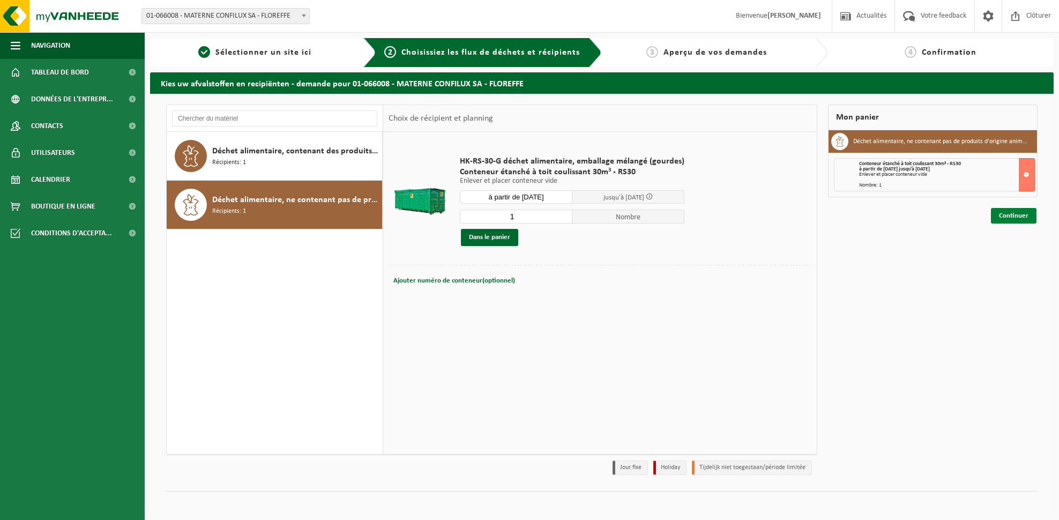 The image size is (1059, 520). I want to click on p: Enlever et placer conteneur vide, so click(572, 181).